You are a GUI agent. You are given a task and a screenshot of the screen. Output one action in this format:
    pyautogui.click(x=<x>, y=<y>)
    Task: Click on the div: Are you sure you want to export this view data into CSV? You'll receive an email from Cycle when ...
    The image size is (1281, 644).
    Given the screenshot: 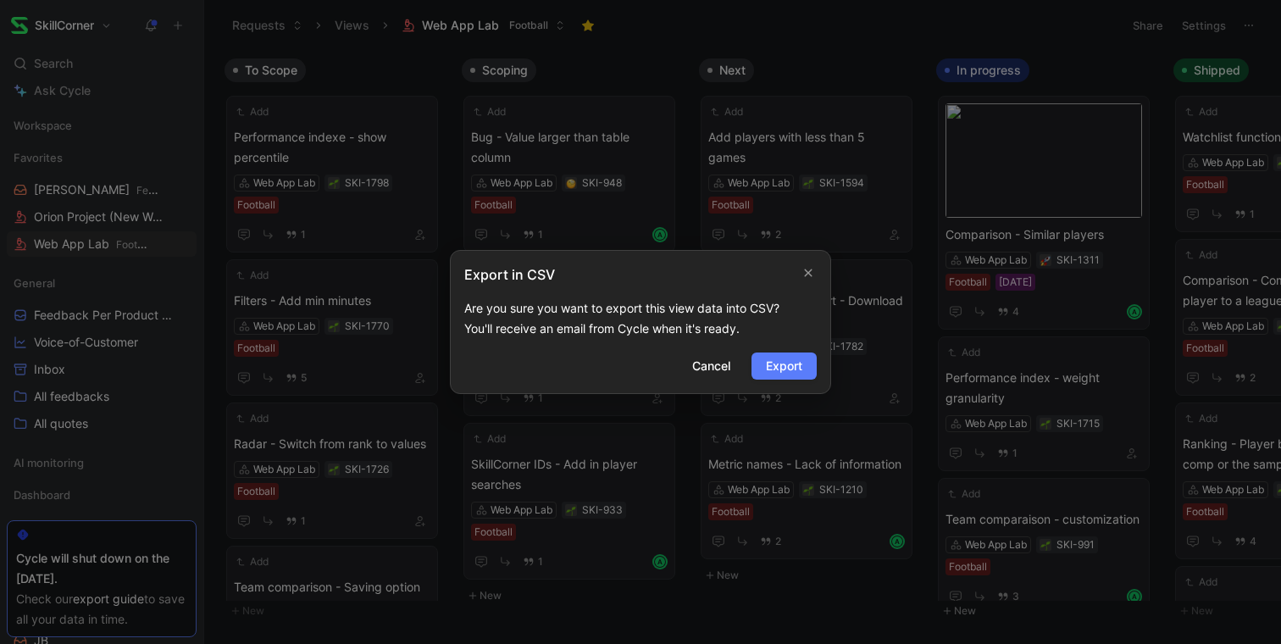 What is the action you would take?
    pyautogui.click(x=641, y=319)
    